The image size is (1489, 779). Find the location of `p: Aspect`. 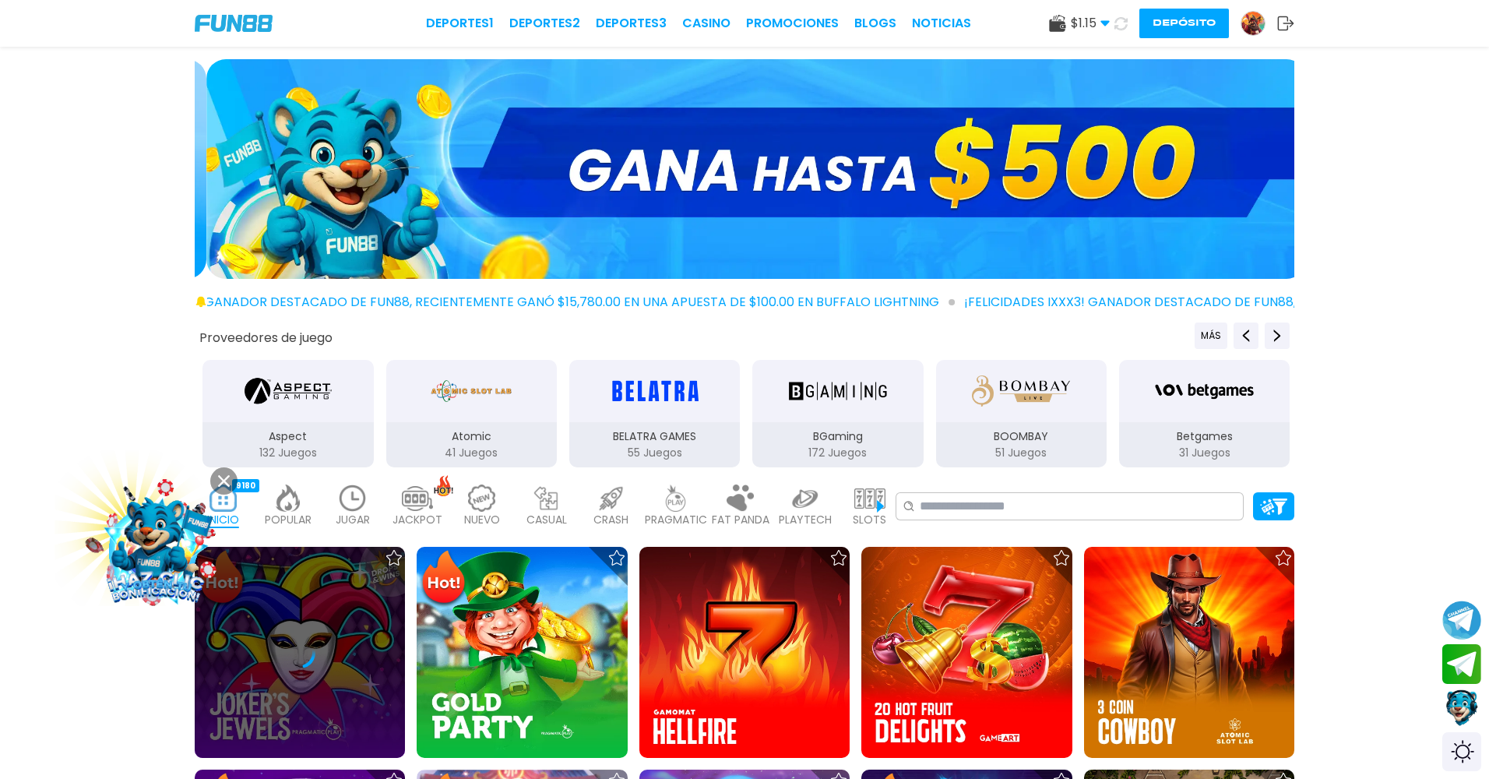

p: Aspect is located at coordinates (287, 436).